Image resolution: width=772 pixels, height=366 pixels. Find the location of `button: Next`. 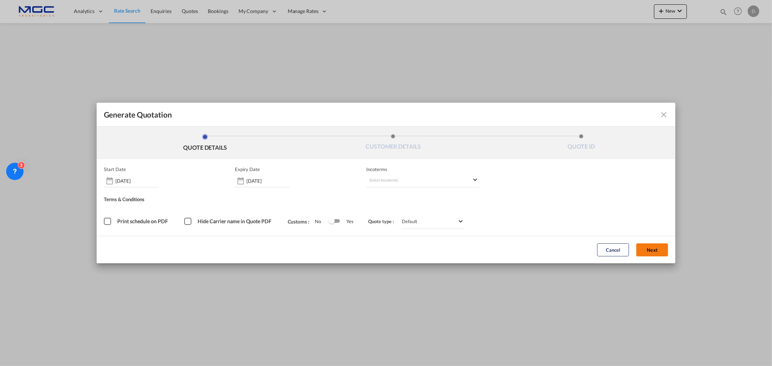

button: Next is located at coordinates (652, 250).